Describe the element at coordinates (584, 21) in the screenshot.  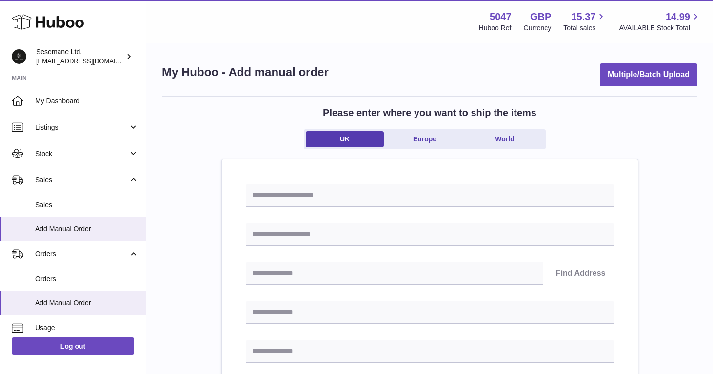
I see `a: 15.37 Total sales` at that location.